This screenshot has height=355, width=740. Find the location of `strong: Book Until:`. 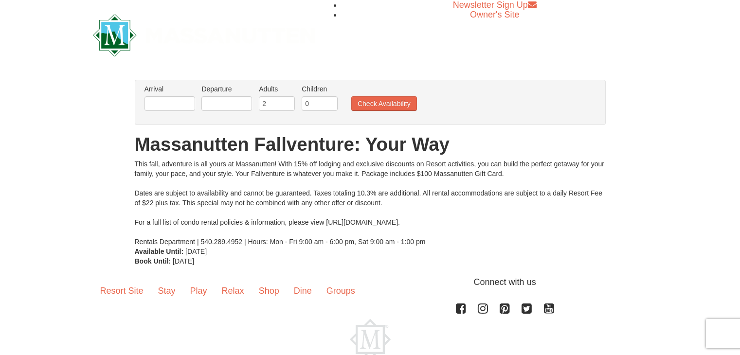

strong: Book Until: is located at coordinates (153, 261).